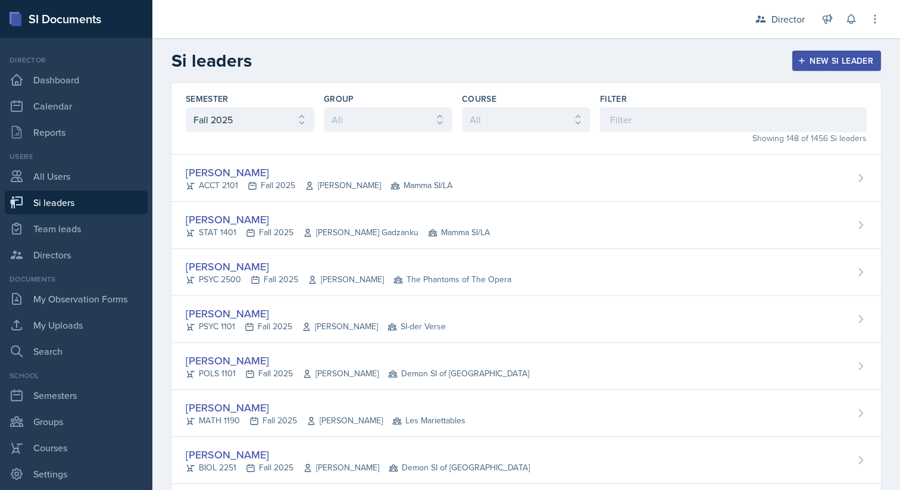 This screenshot has height=490, width=900. What do you see at coordinates (836, 61) in the screenshot?
I see `button: New Si leader` at bounding box center [836, 61].